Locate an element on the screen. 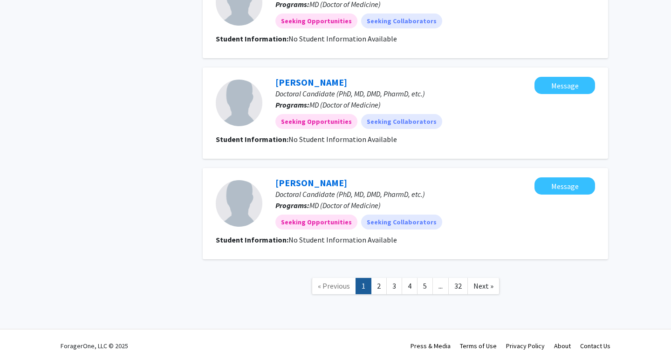 This screenshot has width=671, height=351. button: Message Brandon Alonso is located at coordinates (565, 85).